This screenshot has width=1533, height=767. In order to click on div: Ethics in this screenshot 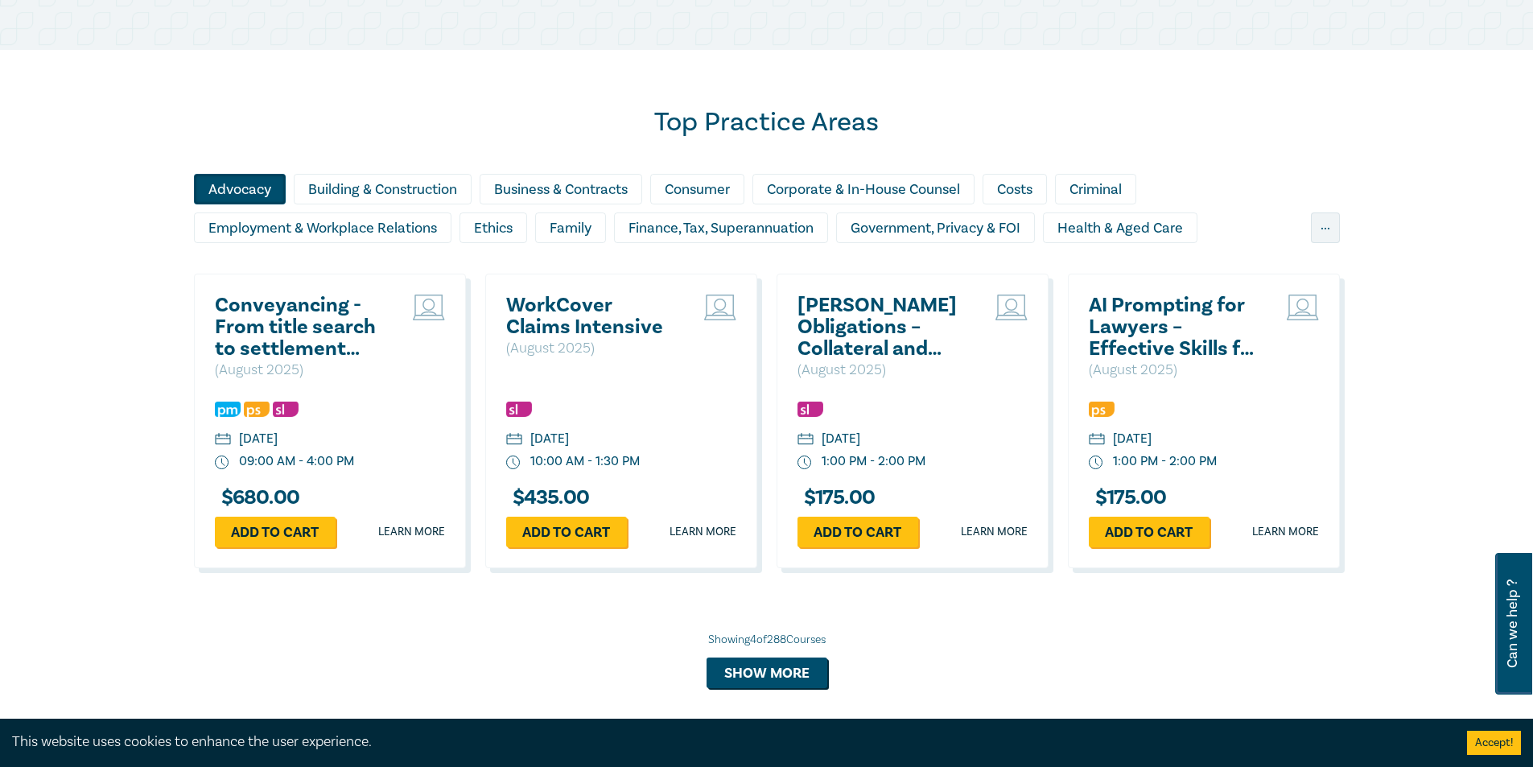, I will do `click(493, 228)`.